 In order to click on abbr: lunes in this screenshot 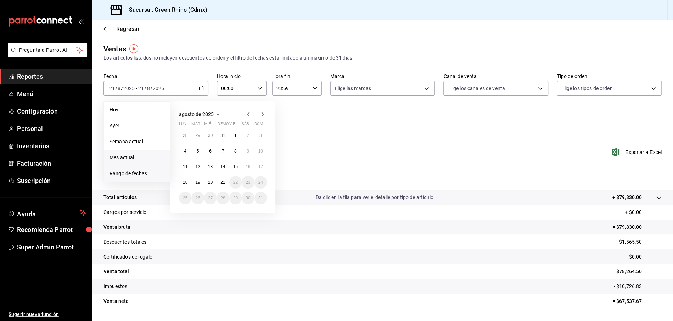, I will do `click(182, 125)`.